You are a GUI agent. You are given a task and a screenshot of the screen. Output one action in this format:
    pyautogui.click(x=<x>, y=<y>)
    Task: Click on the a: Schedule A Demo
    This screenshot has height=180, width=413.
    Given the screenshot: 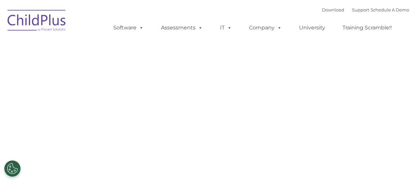 What is the action you would take?
    pyautogui.click(x=390, y=10)
    